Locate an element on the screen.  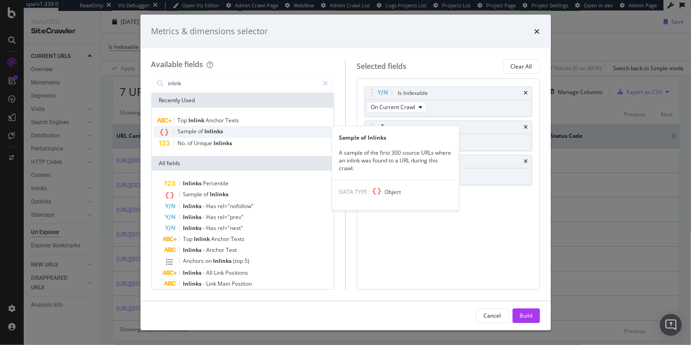
span: on is located at coordinates (209, 260).